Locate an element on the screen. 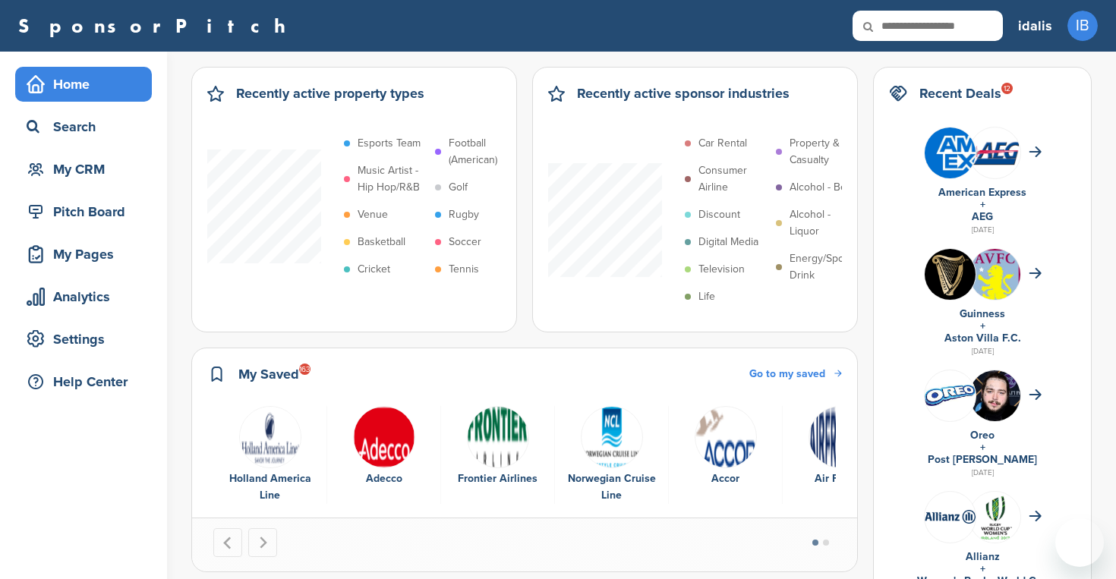 The image size is (1116, 579). a: Data Frontier Airlines is located at coordinates (497, 447).